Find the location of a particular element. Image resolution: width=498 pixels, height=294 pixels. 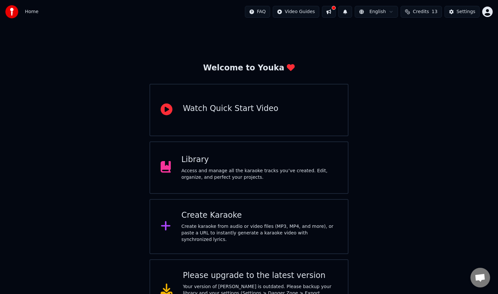

div: Access and manage all the karaoke tracks you’ve created. Edit, organize, and perfect your projects. is located at coordinates (259, 174).